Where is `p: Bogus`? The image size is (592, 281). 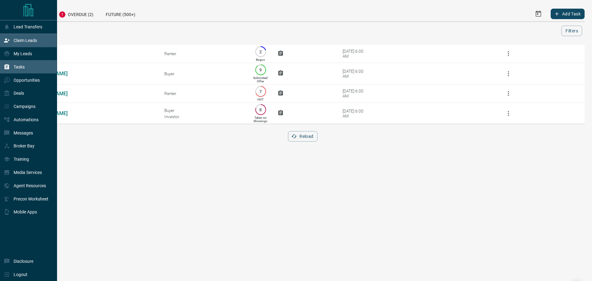
p: Bogus is located at coordinates (260, 60).